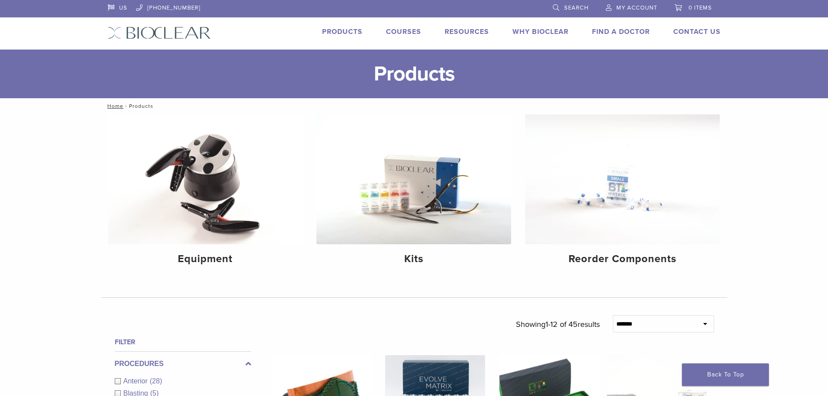 The width and height of the screenshot is (828, 396). I want to click on a: Resources, so click(467, 32).